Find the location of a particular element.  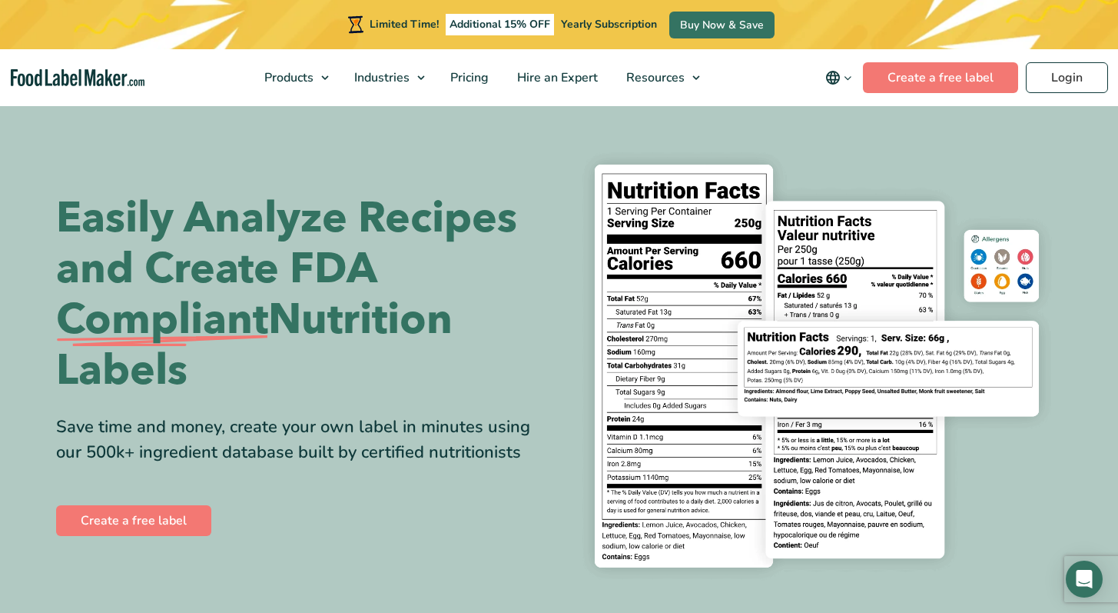

a: Login is located at coordinates (1067, 78).